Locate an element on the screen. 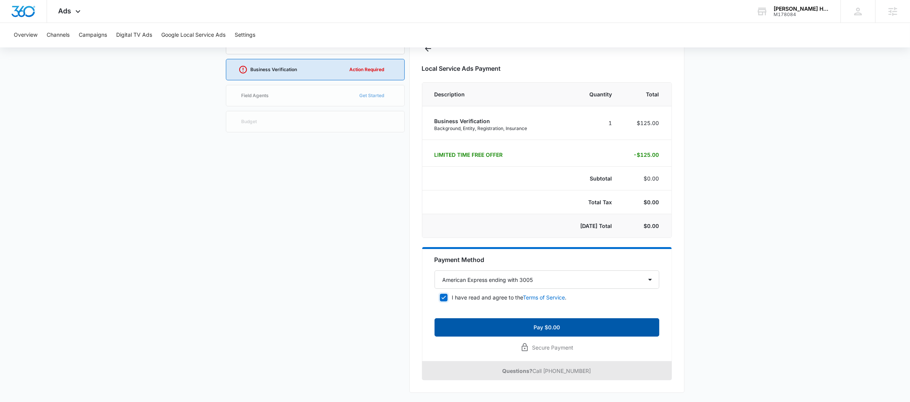 The image size is (910, 402). button: Overview is located at coordinates (26, 35).